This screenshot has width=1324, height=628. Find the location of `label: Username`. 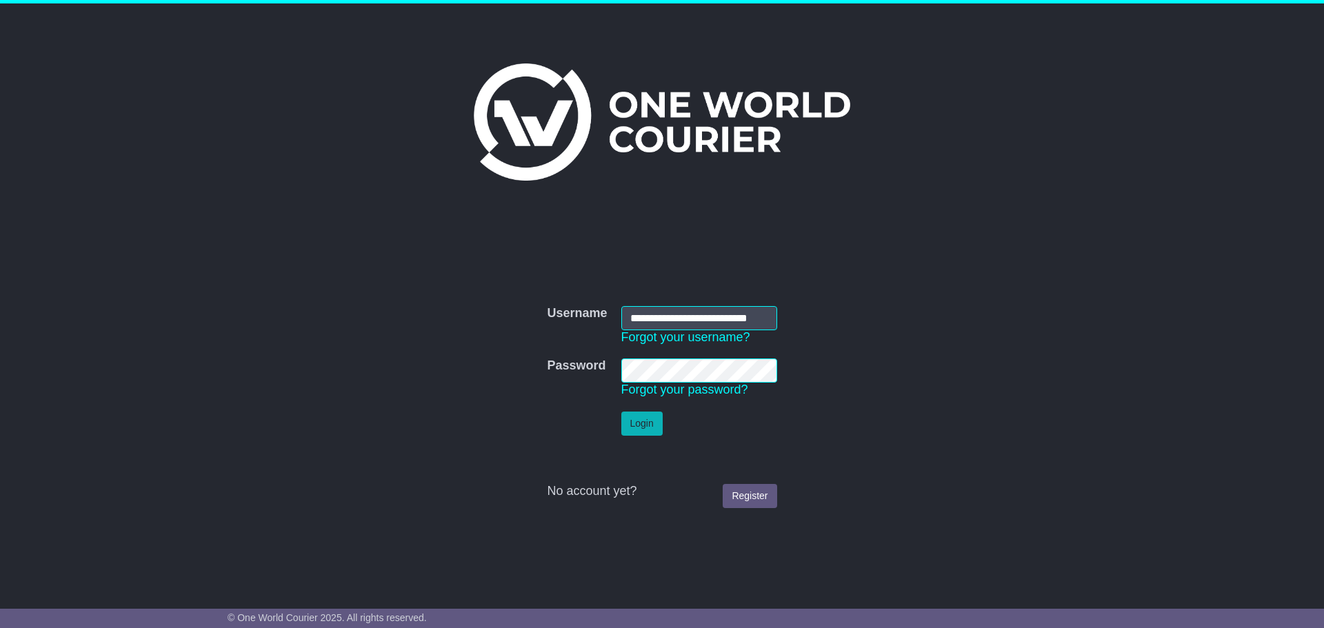

label: Username is located at coordinates (577, 314).